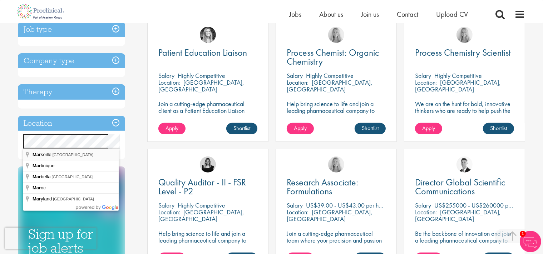 The height and width of the screenshot is (254, 543). I want to click on span: Process Chemist: Organic Chemistry, so click(333, 57).